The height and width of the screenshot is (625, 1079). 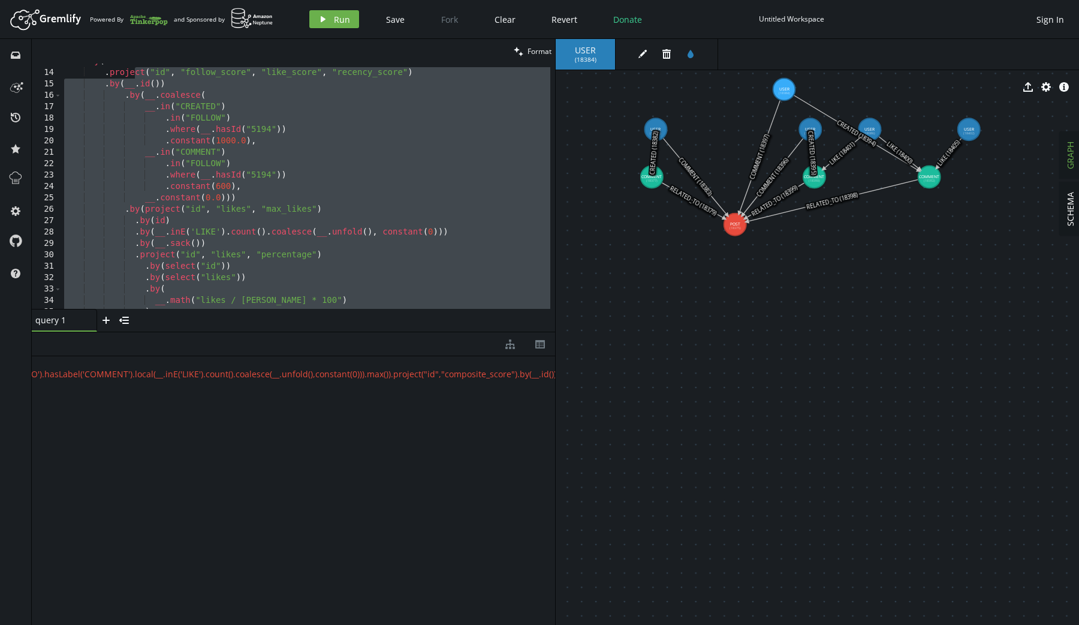 I want to click on span: GRAPH, so click(x=1070, y=155).